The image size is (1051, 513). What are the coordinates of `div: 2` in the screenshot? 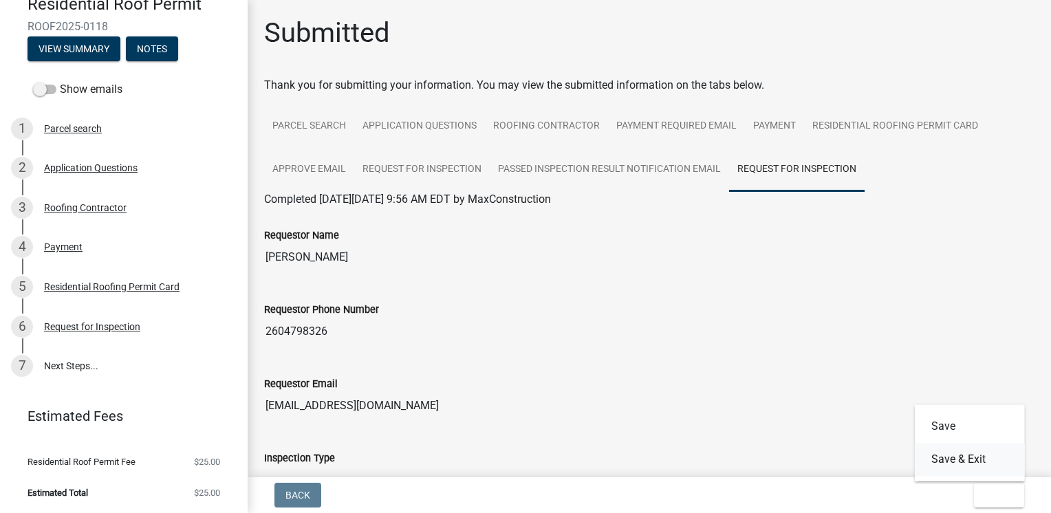 It's located at (22, 168).